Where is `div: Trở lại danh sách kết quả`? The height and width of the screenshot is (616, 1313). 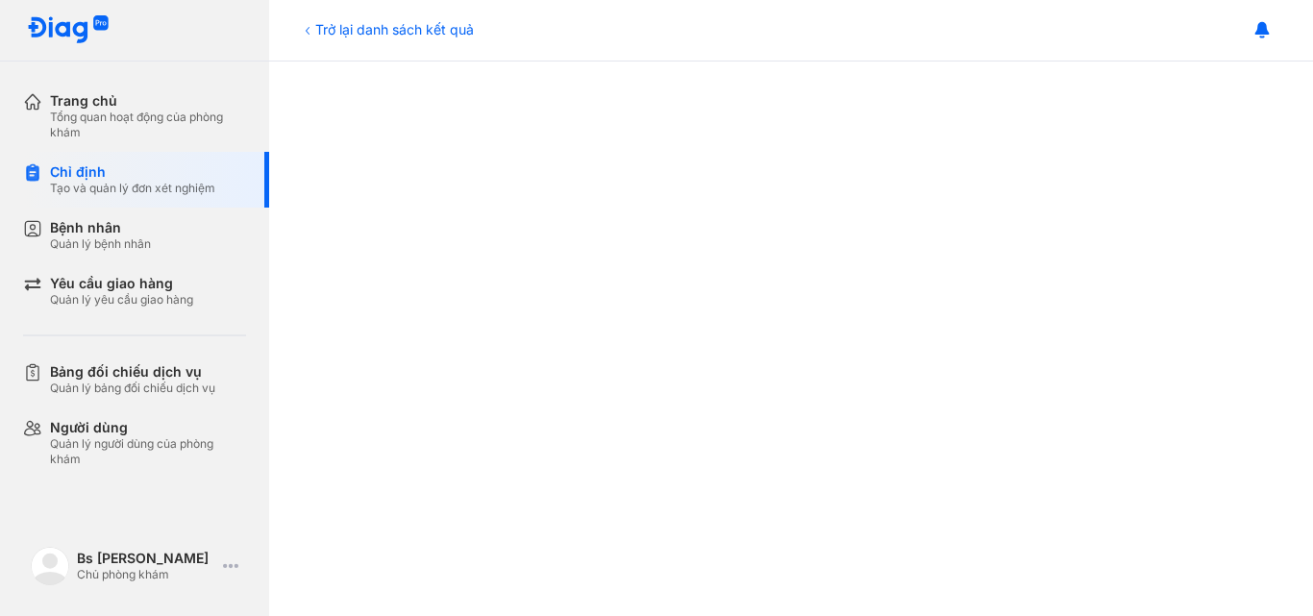 div: Trở lại danh sách kết quả is located at coordinates (386, 29).